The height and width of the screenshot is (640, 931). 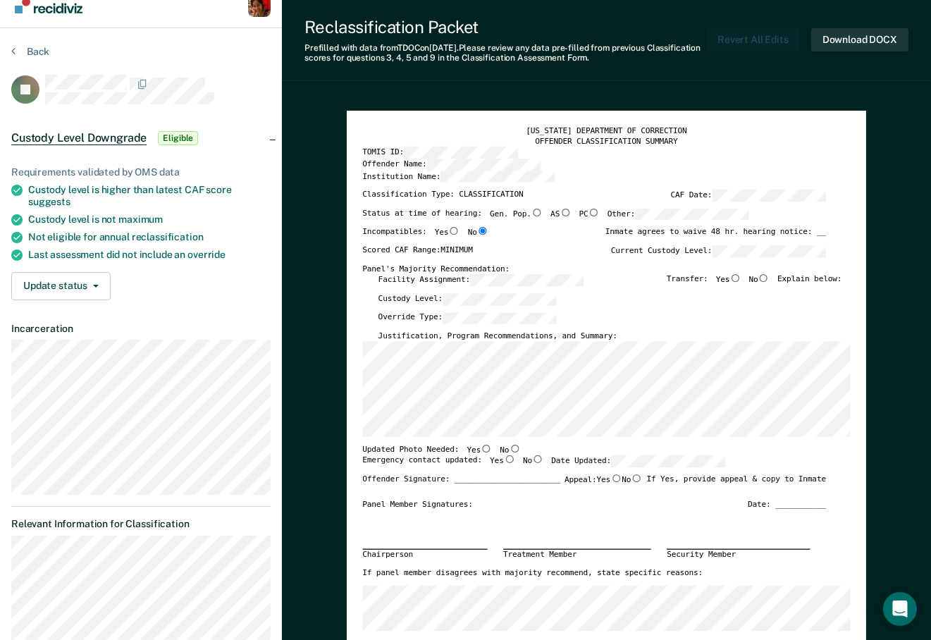 What do you see at coordinates (149, 254) in the screenshot?
I see `div: Last assessment did not include an` at bounding box center [149, 254].